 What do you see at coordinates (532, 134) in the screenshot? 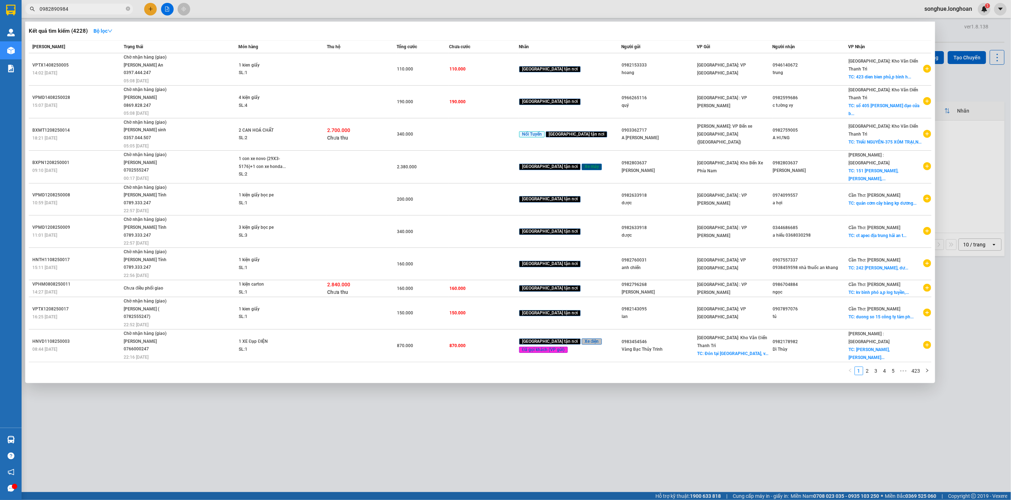
I see `span: Nối Tuyến` at bounding box center [532, 134].